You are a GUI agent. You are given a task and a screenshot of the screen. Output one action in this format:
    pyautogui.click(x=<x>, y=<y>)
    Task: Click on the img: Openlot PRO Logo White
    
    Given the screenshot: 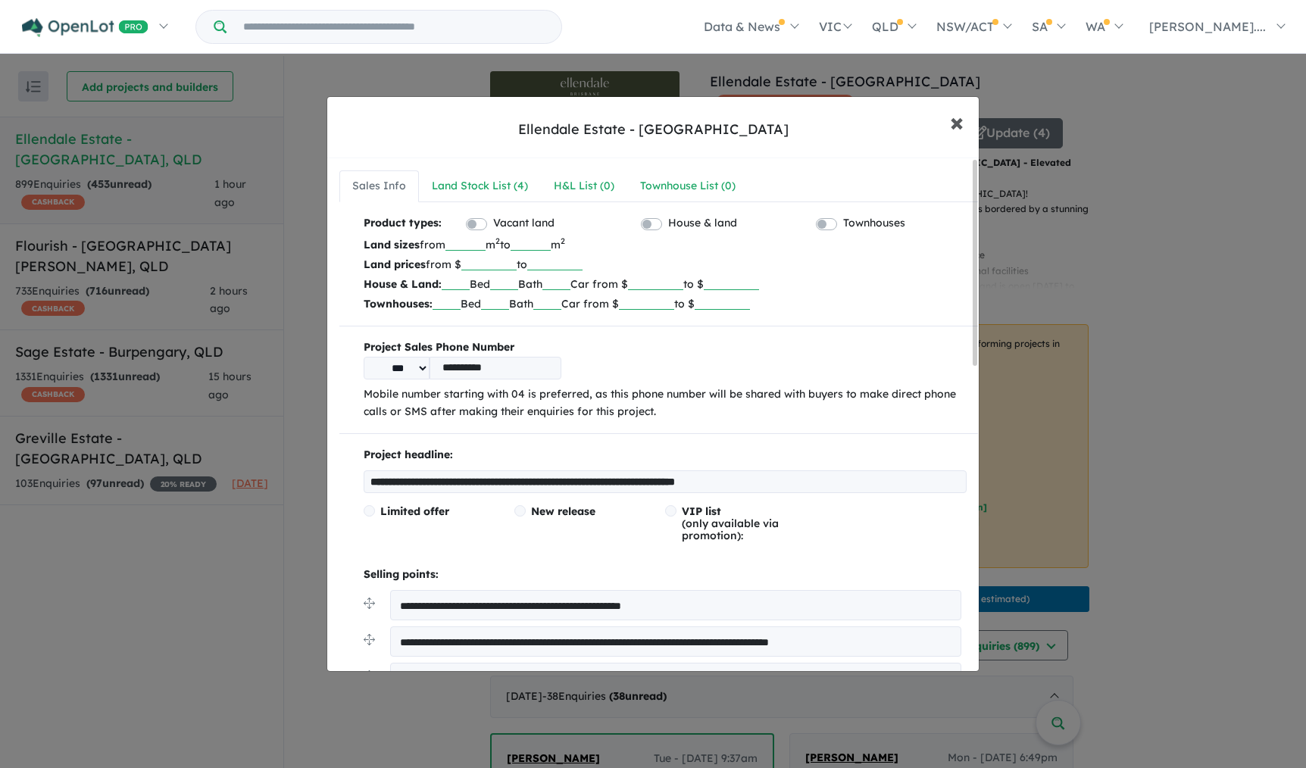 What is the action you would take?
    pyautogui.click(x=85, y=27)
    